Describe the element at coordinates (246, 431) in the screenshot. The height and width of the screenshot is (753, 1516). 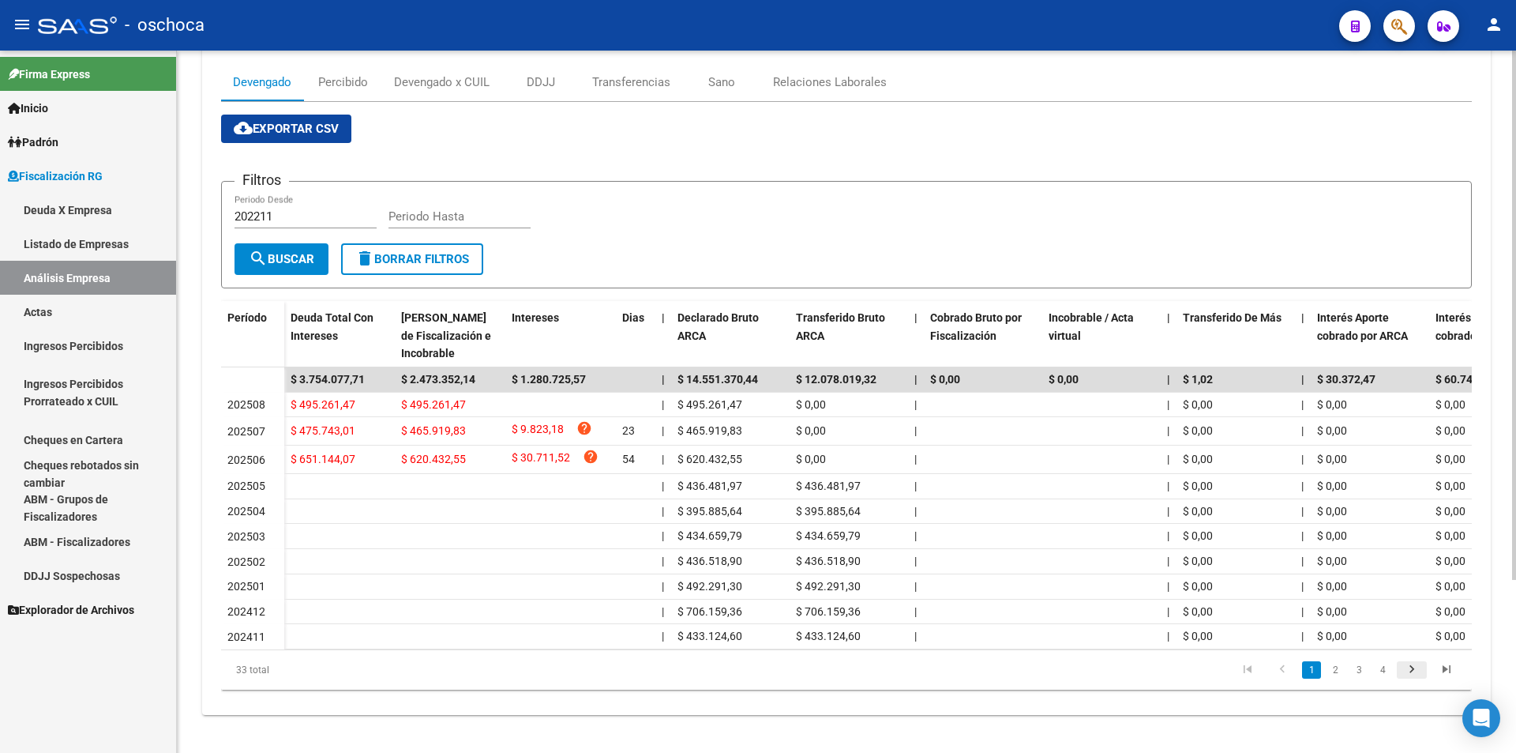
I see `span: 202507` at that location.